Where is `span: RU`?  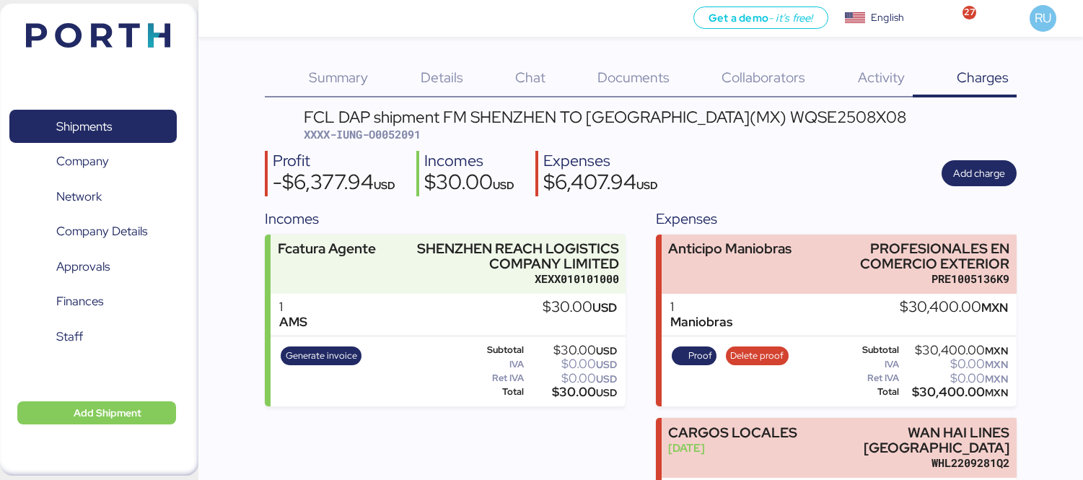 span: RU is located at coordinates (1043, 18).